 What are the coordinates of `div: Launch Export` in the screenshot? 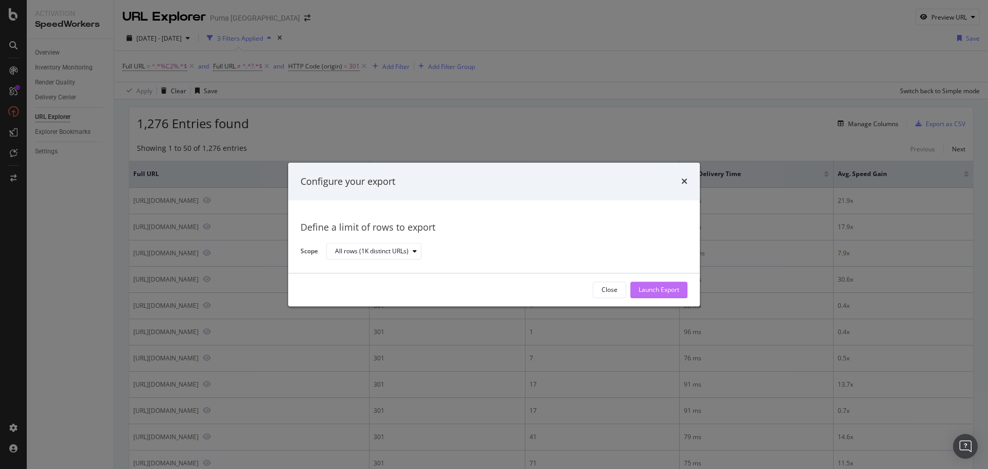 It's located at (659, 290).